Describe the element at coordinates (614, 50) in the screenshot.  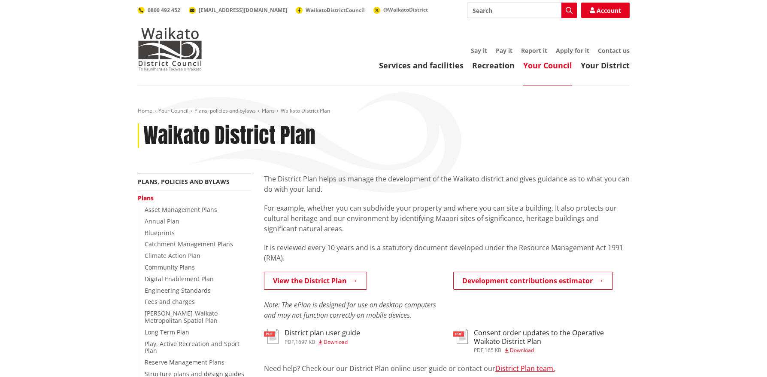
I see `a: Contact us` at that location.